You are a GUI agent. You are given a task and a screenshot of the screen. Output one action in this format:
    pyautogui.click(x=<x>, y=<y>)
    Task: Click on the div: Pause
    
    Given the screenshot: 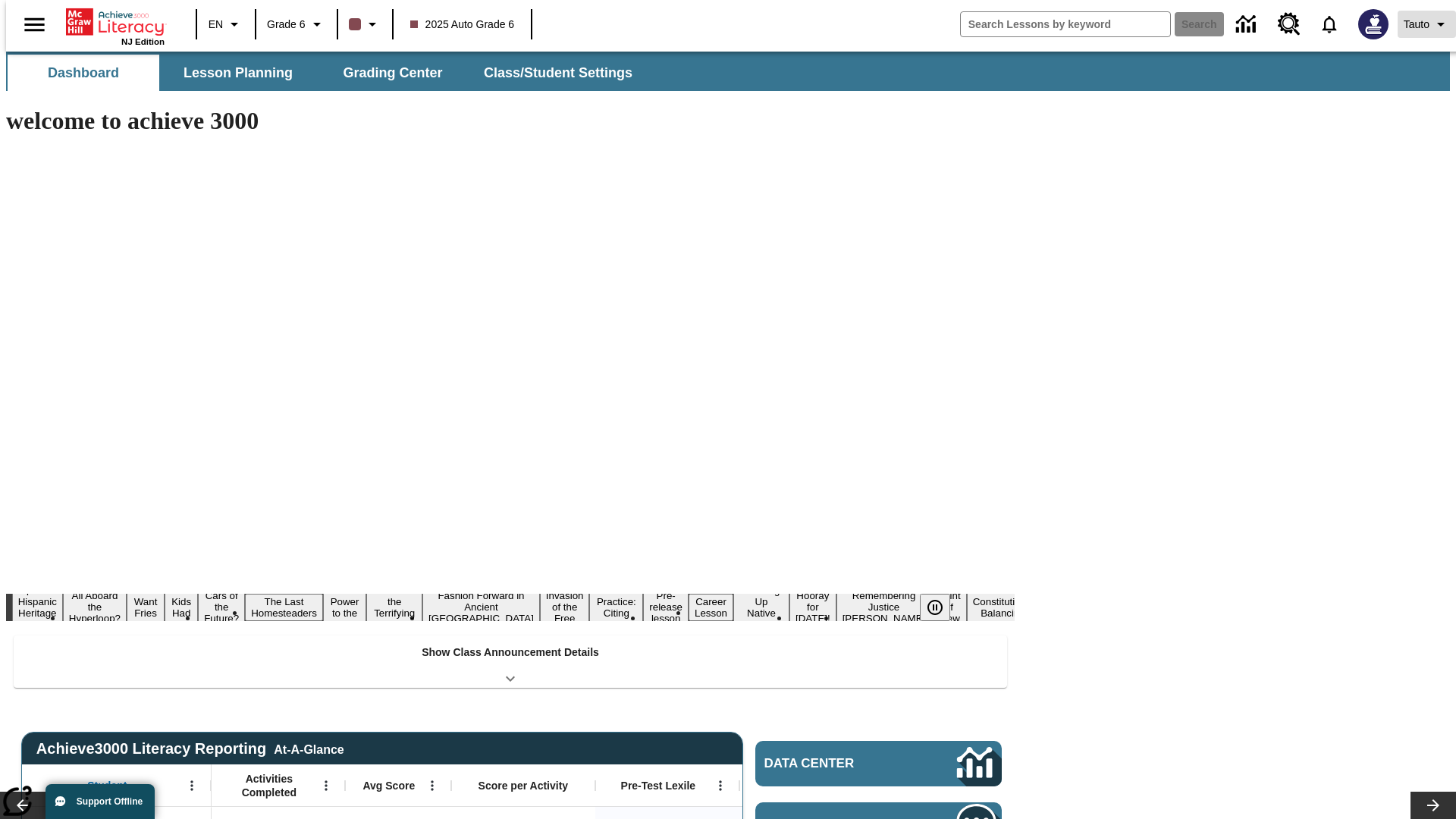 What is the action you would take?
    pyautogui.click(x=942, y=607)
    